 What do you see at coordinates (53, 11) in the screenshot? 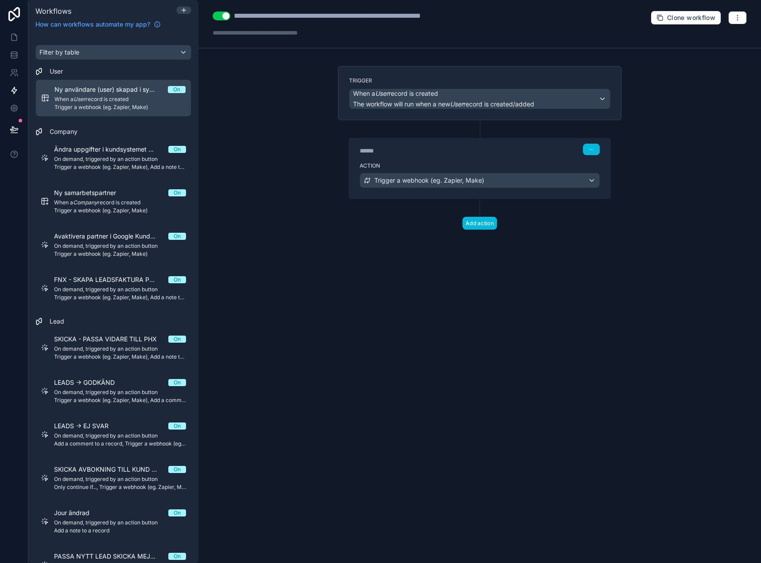
I see `span: Workflows` at bounding box center [53, 11].